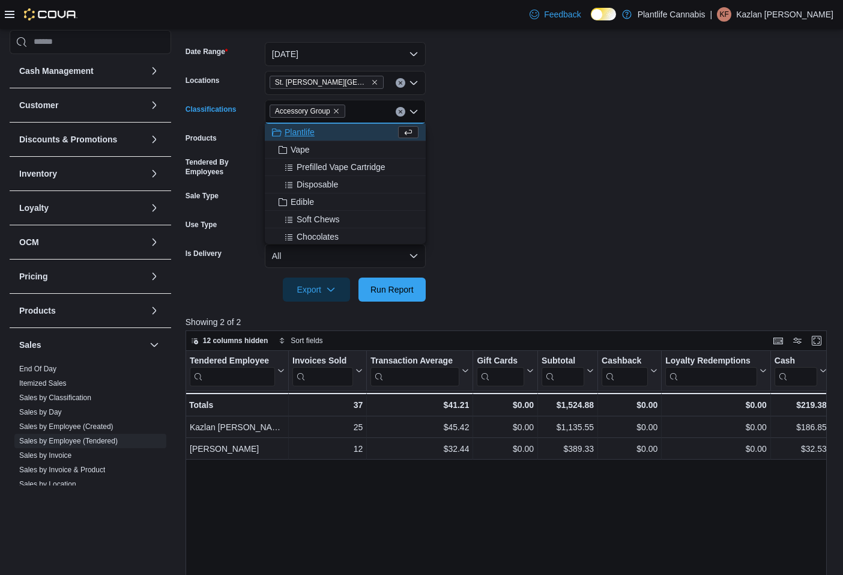 This screenshot has height=575, width=843. I want to click on div: Tendered Employee, so click(232, 370).